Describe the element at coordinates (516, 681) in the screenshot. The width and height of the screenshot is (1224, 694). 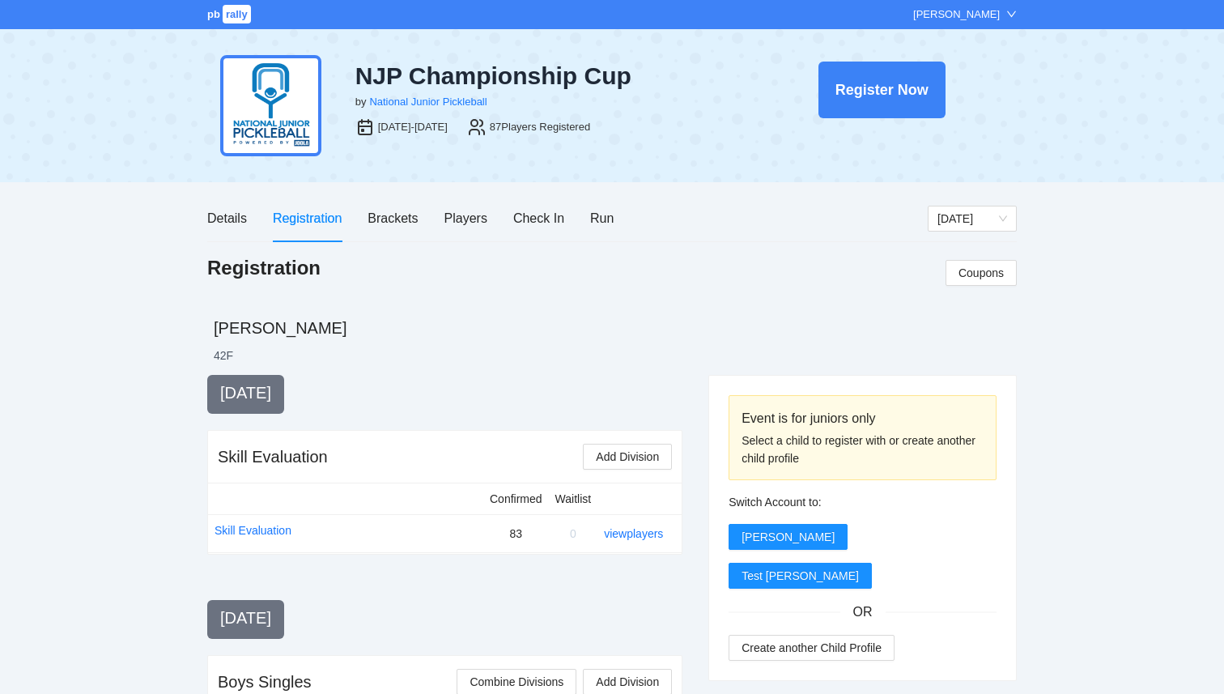
I see `span: Combine Divisions` at that location.